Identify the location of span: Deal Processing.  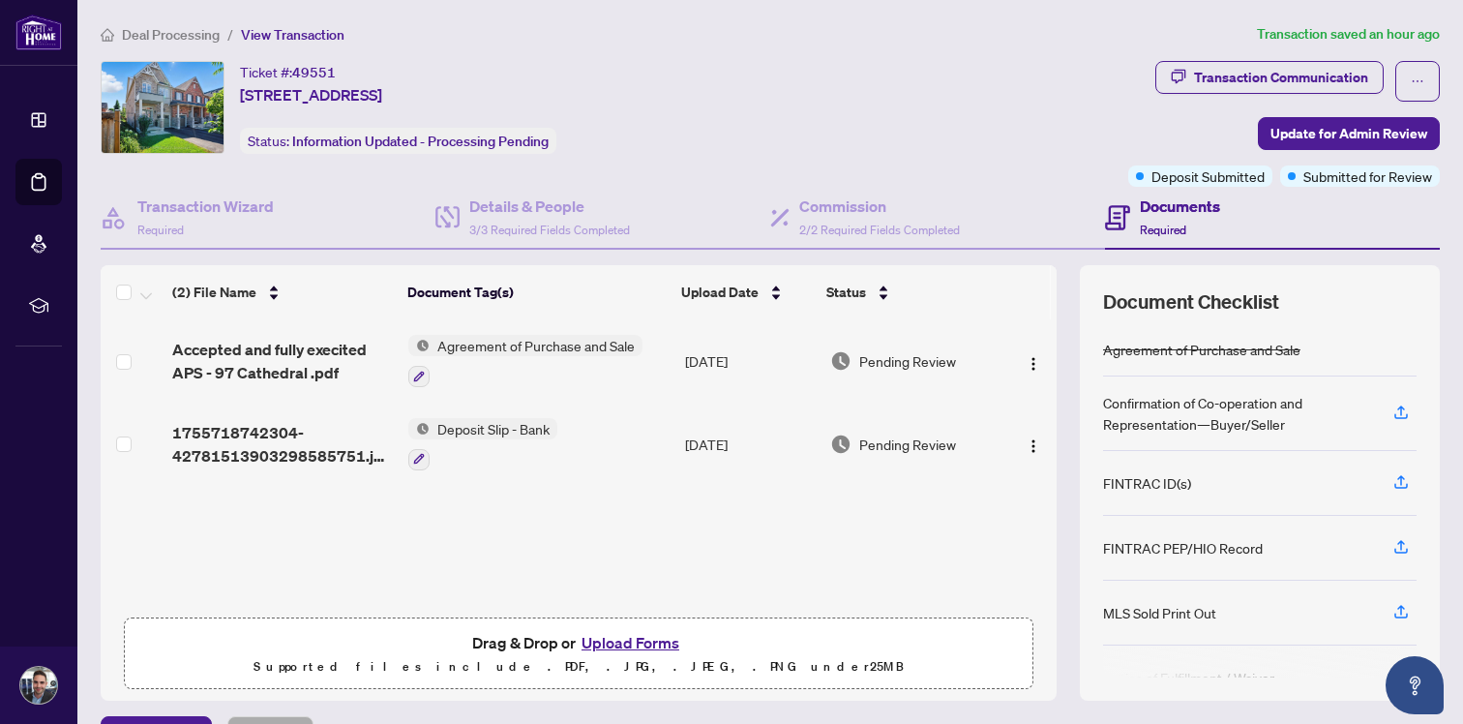
(170, 35).